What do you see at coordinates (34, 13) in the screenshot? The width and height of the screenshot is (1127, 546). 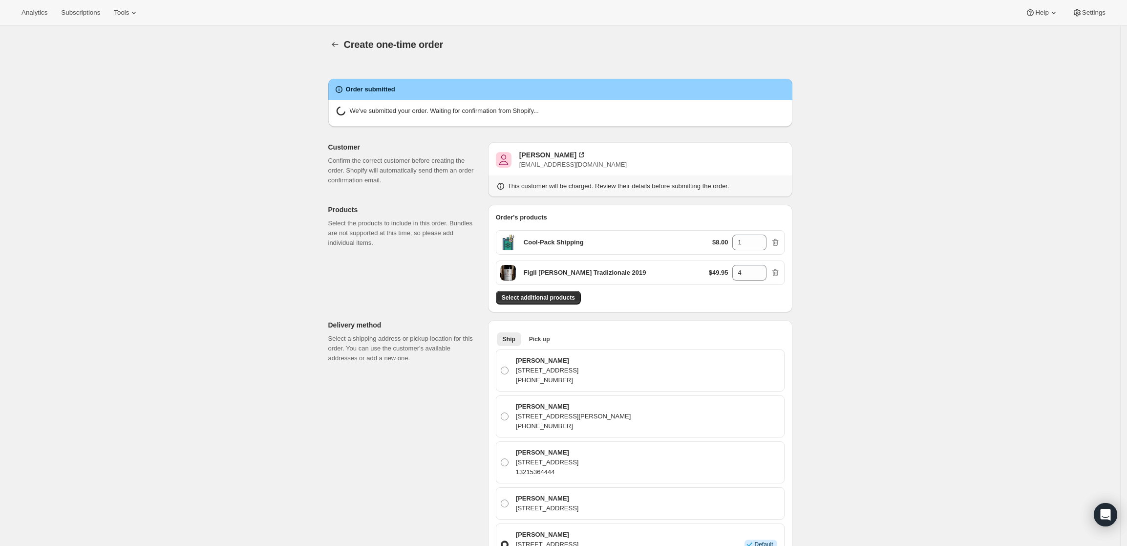 I see `span: Analytics` at bounding box center [34, 13].